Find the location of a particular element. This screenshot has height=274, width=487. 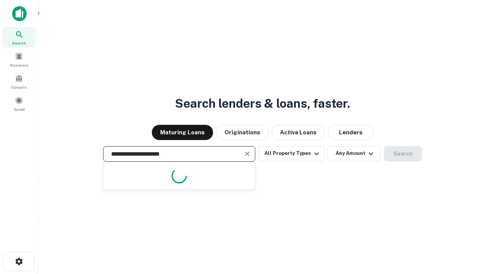

span: Search is located at coordinates (19, 43).